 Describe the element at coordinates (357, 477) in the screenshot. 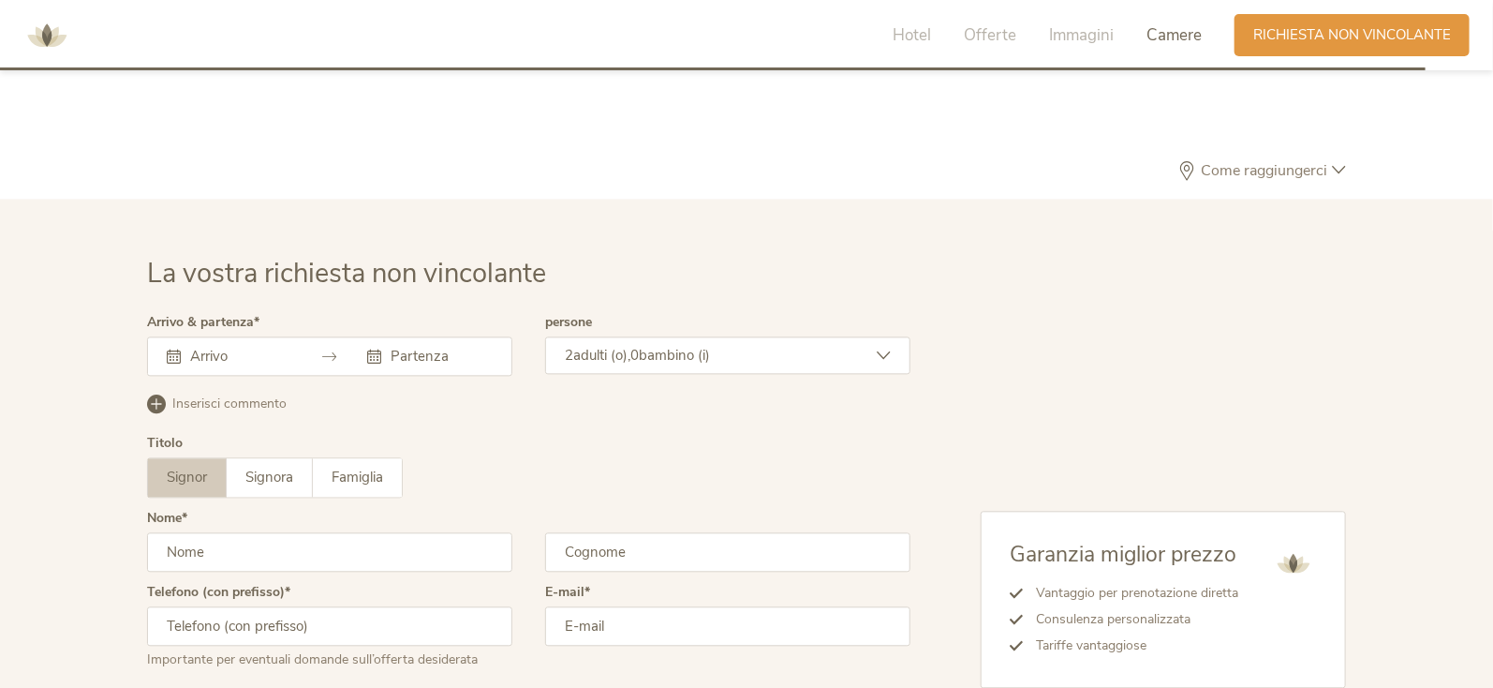

I see `span: Famiglia` at that location.